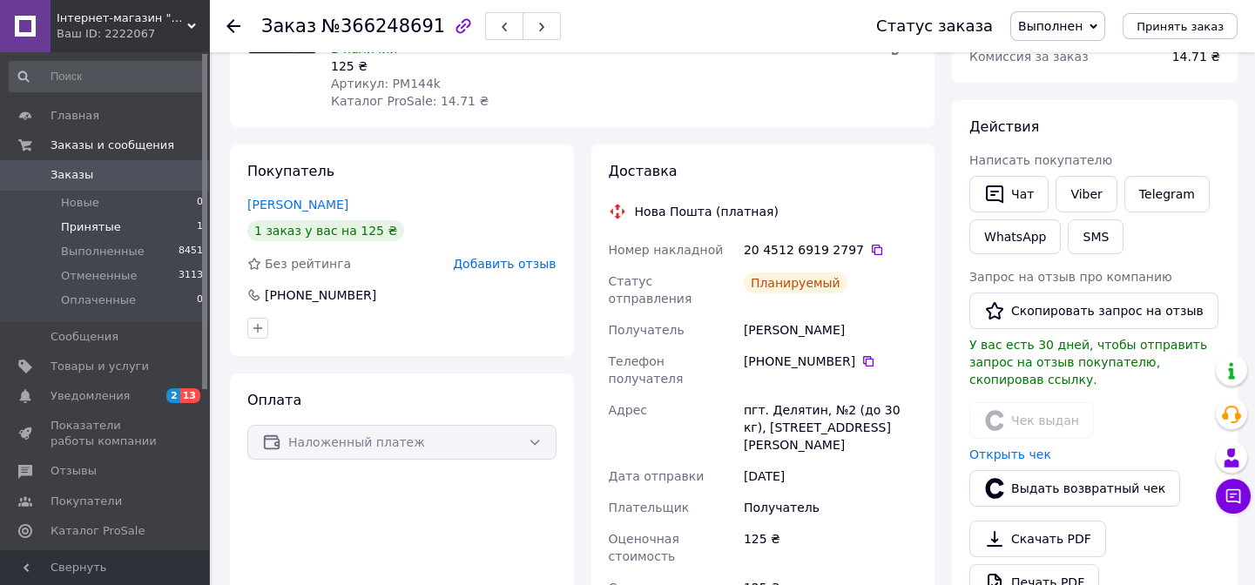 The width and height of the screenshot is (1255, 585). I want to click on span: Товары и услуги, so click(99, 367).